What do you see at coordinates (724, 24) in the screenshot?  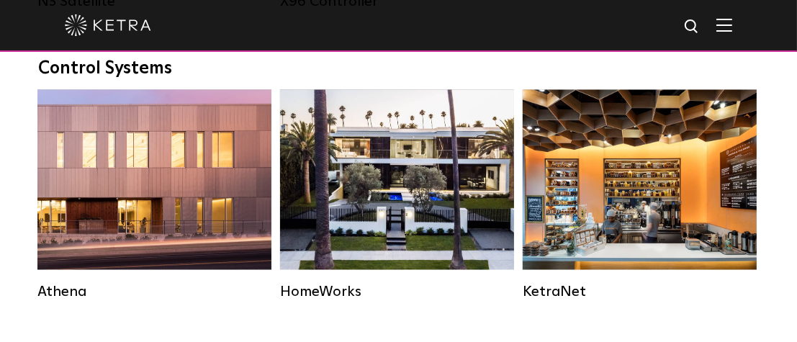 I see `img: Hamburger%20Nav.svg` at bounding box center [724, 24].